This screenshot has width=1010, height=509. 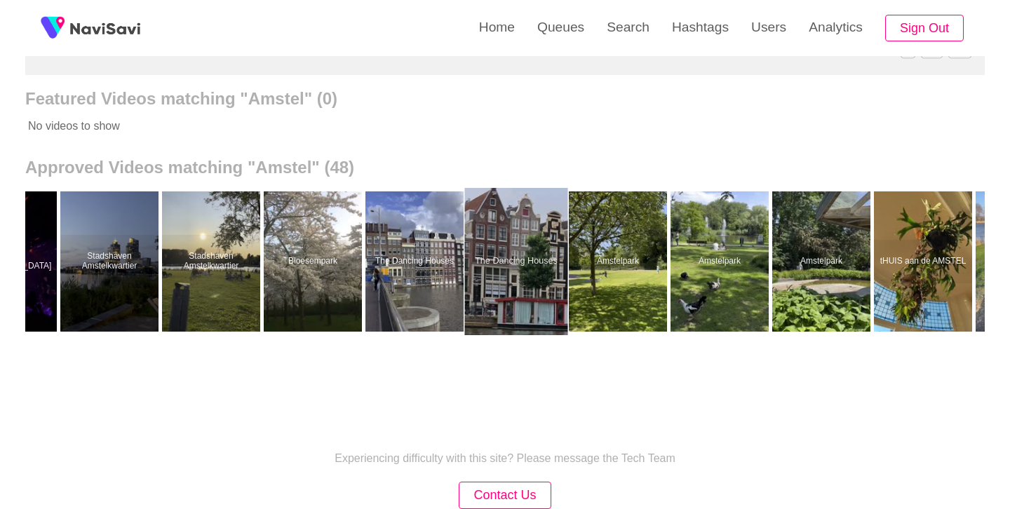 What do you see at coordinates (504, 495) in the screenshot?
I see `button: Contact Us` at bounding box center [504, 495].